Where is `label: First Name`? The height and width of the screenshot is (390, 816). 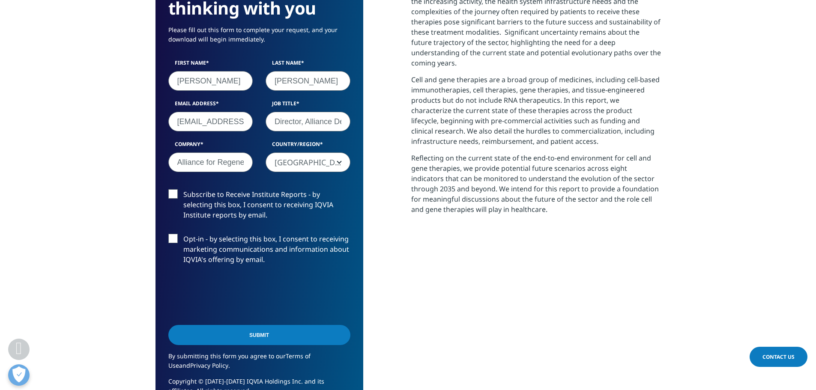 label: First Name is located at coordinates (211, 65).